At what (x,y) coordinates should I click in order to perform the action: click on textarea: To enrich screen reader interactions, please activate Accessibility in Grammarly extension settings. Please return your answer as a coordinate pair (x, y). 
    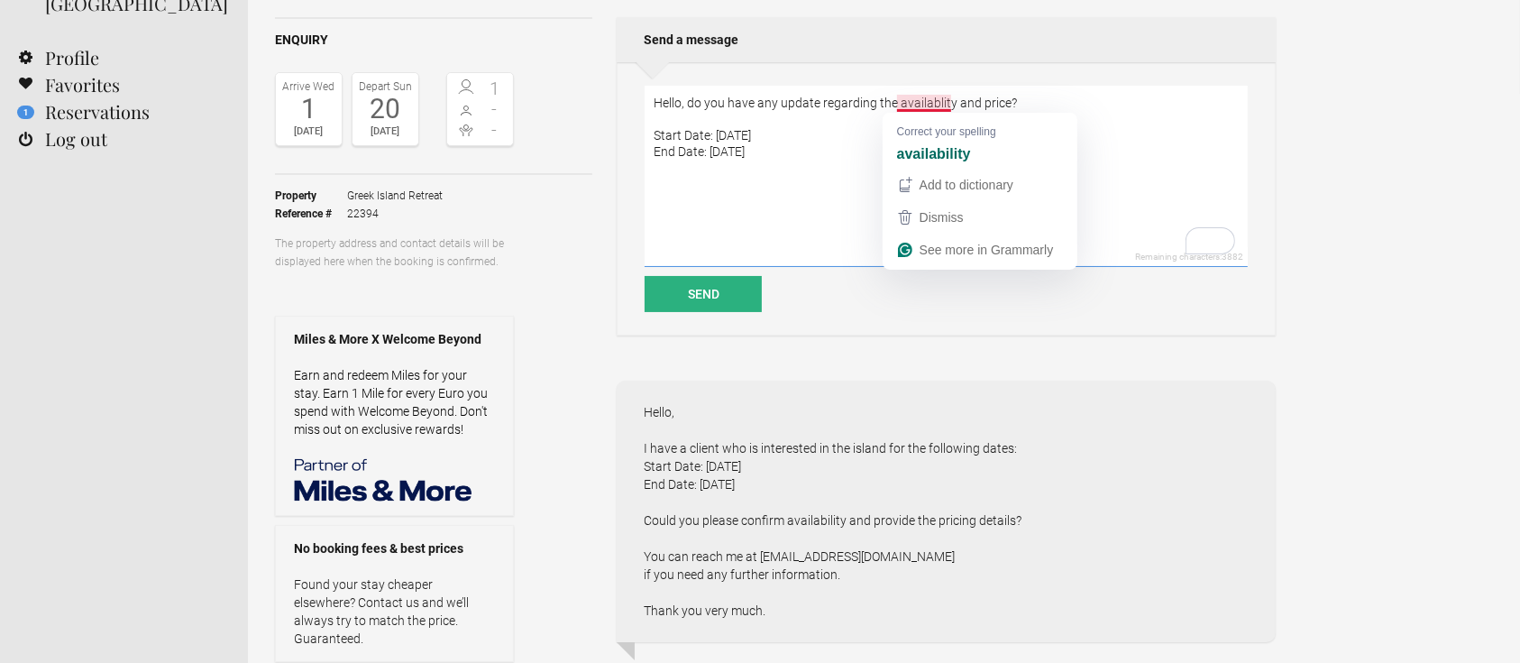
    Looking at the image, I should click on (946, 176).